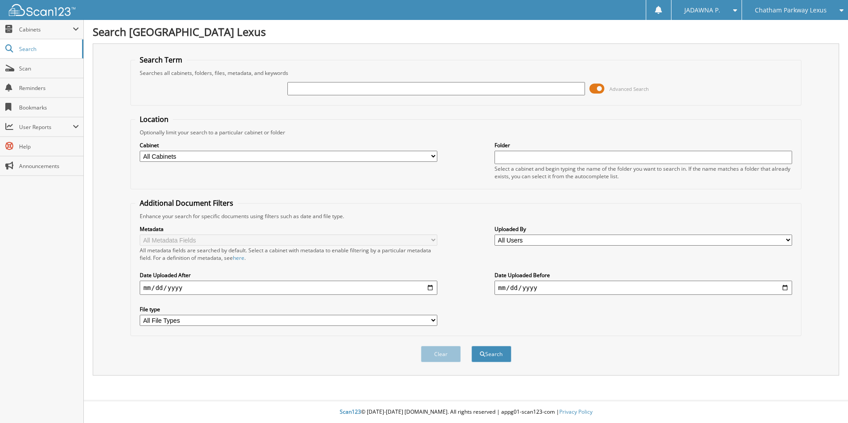 Image resolution: width=848 pixels, height=423 pixels. What do you see at coordinates (42, 10) in the screenshot?
I see `img: scan123-logo-white.svg` at bounding box center [42, 10].